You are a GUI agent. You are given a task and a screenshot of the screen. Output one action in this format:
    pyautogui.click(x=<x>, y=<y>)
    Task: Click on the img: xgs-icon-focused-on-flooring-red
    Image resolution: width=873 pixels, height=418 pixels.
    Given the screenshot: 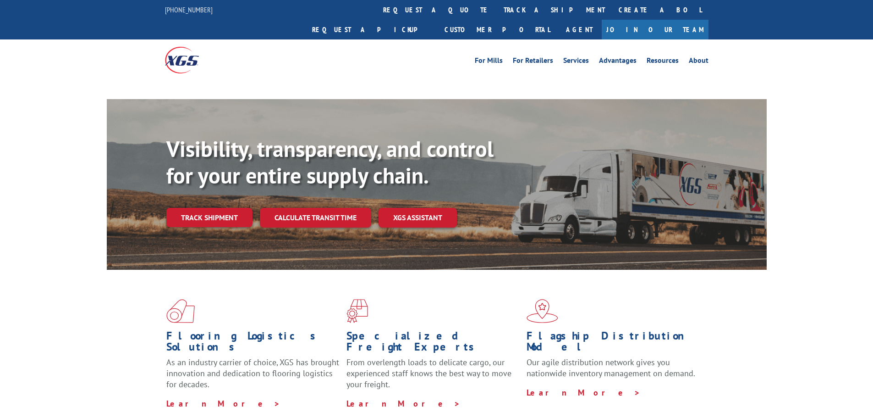 What is the action you would take?
    pyautogui.click(x=357, y=311)
    